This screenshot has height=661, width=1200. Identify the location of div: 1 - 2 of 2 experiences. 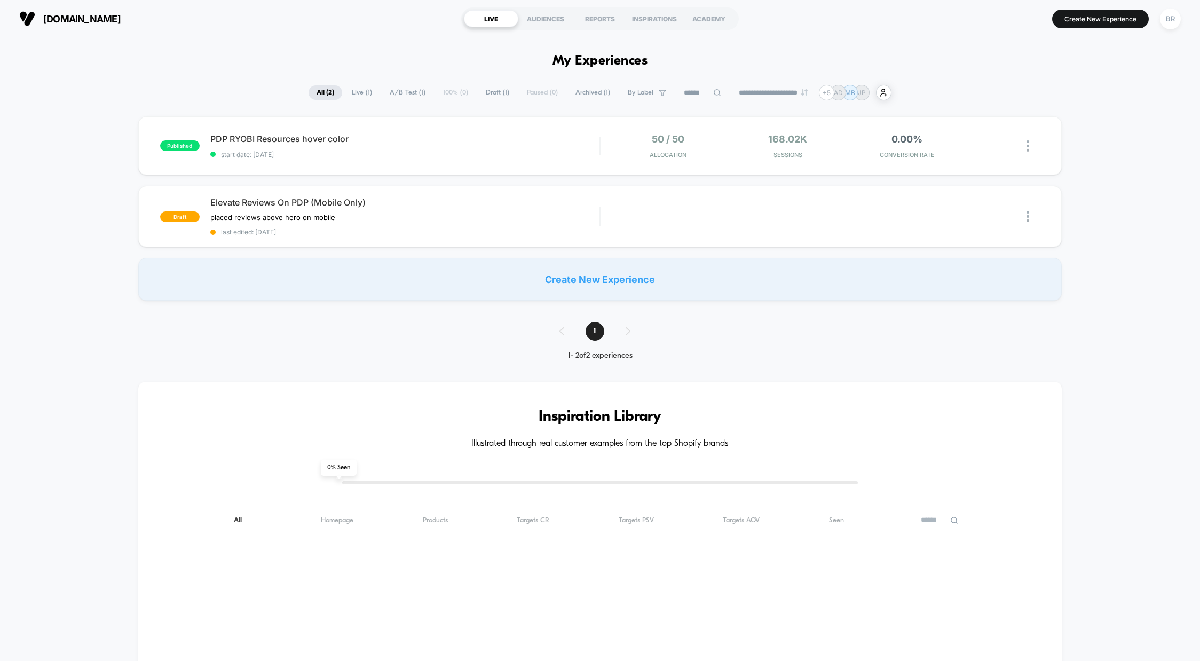
(600, 356).